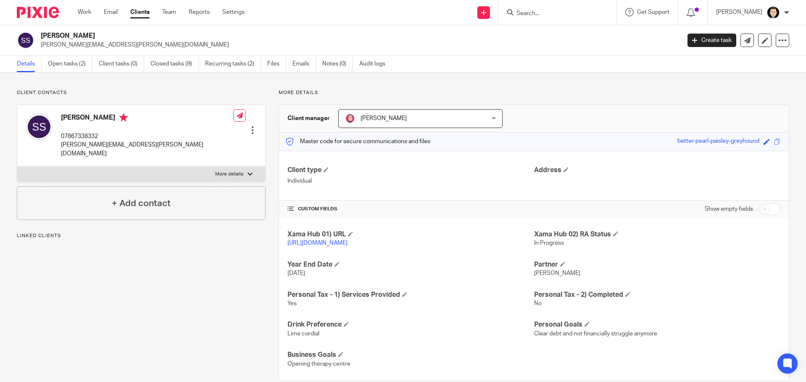  I want to click on span: Opening therapy centre, so click(319, 364).